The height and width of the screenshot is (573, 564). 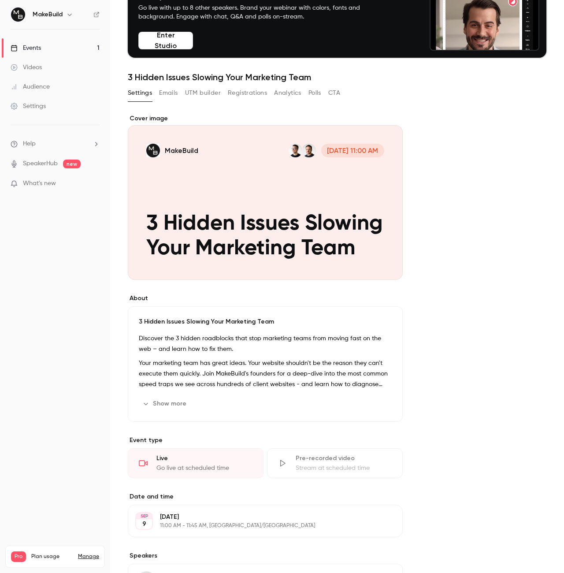 What do you see at coordinates (89, 557) in the screenshot?
I see `a: Manage` at bounding box center [89, 557].